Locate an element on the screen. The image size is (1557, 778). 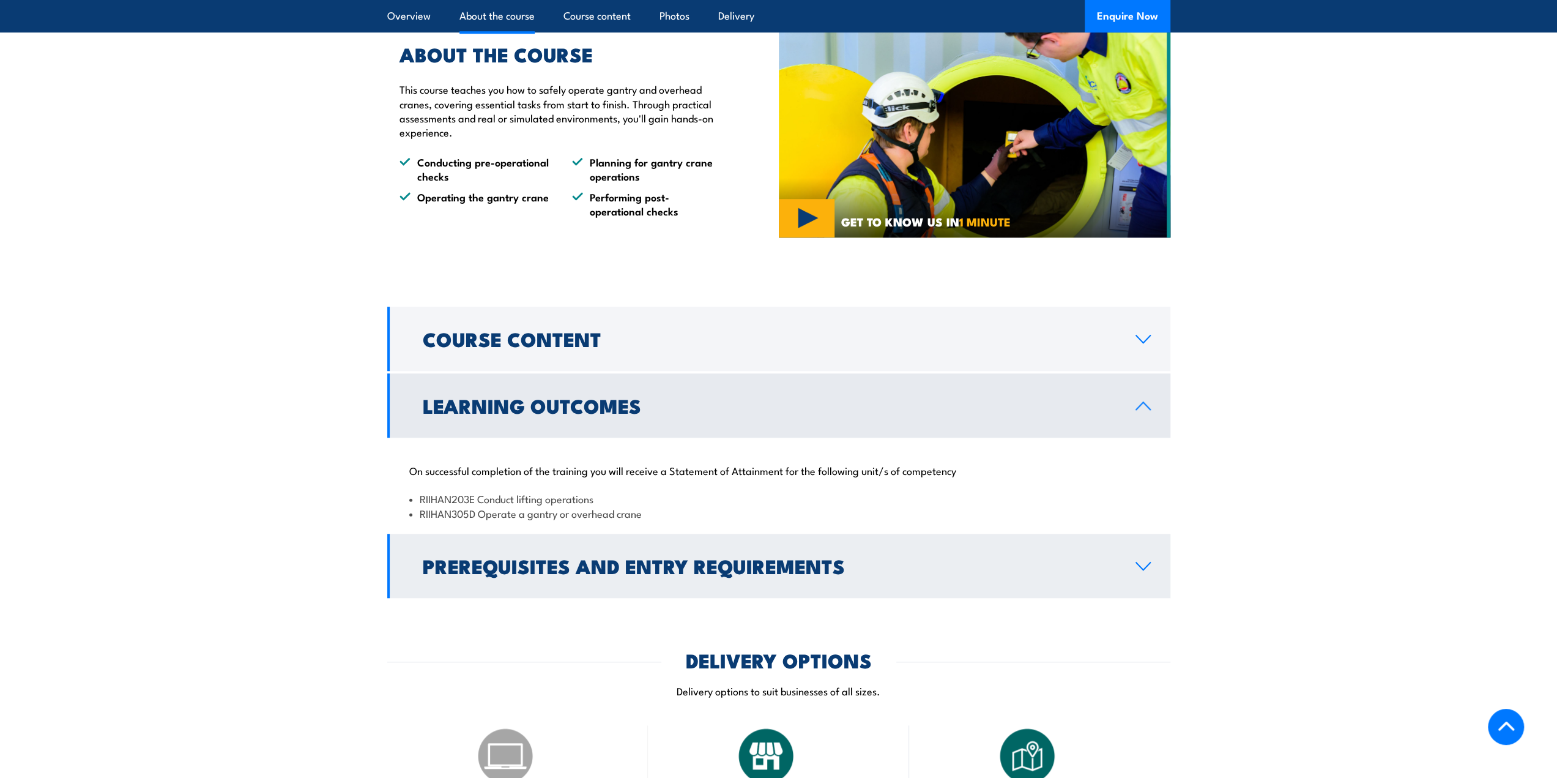
li: Performing post-operational checks is located at coordinates (647, 204).